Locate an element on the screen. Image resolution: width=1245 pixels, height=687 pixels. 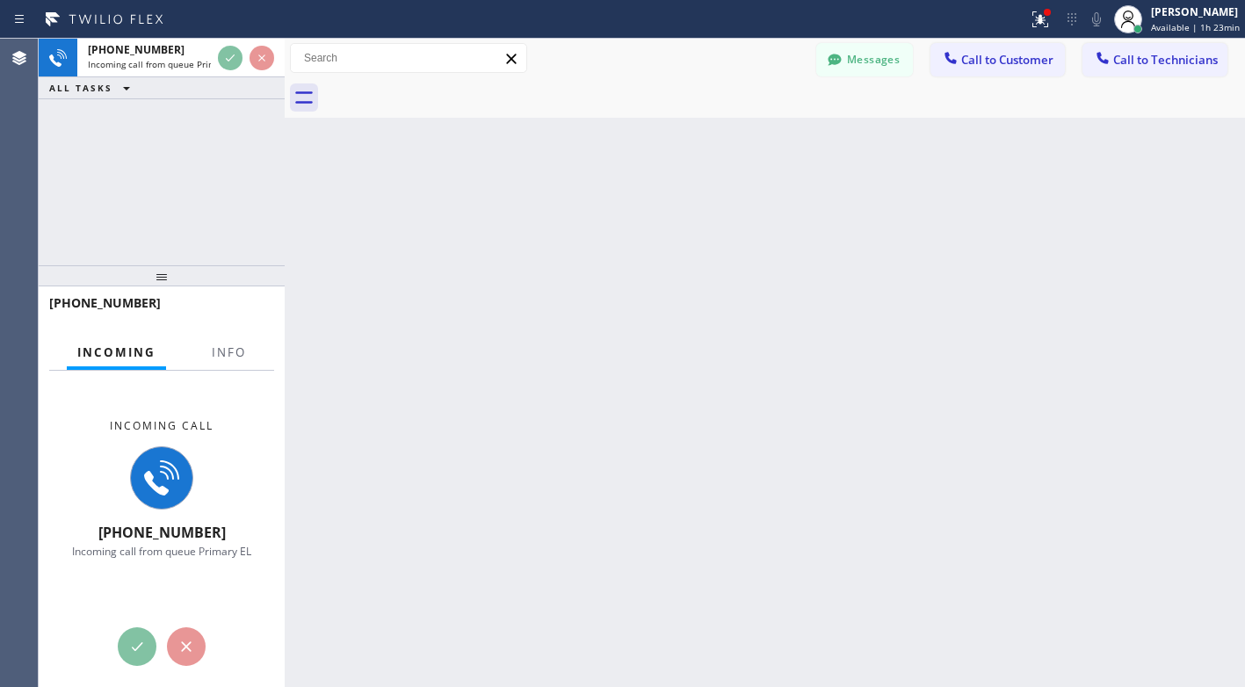
button: Incoming is located at coordinates (116, 352).